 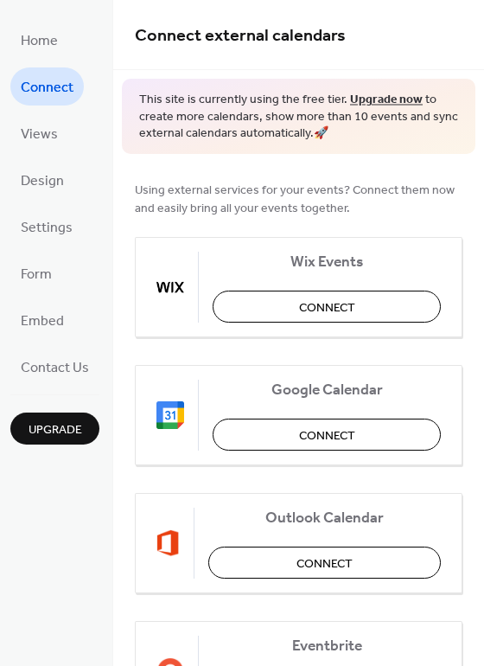 I want to click on a: Connect, so click(x=47, y=86).